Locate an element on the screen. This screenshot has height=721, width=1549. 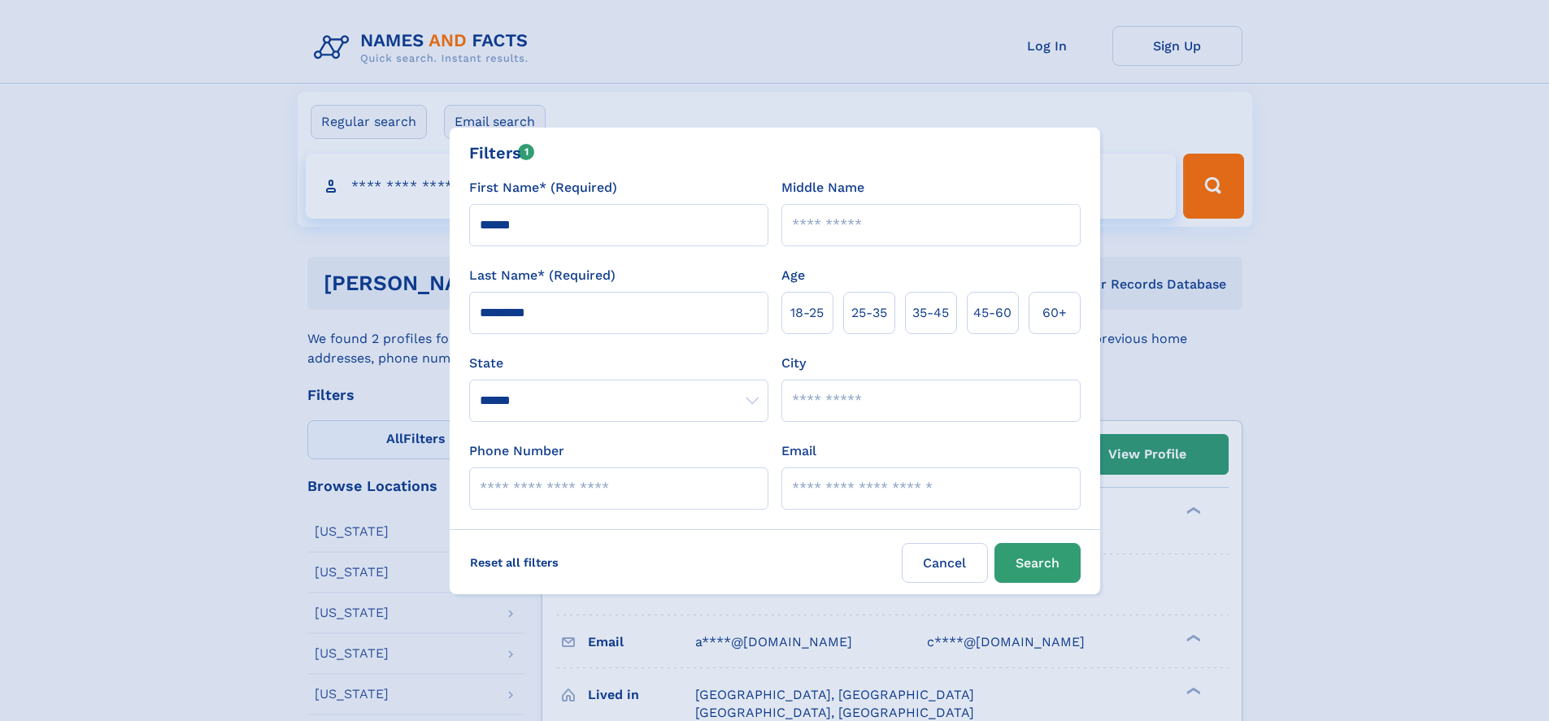
span: 18‑25 is located at coordinates (807, 313).